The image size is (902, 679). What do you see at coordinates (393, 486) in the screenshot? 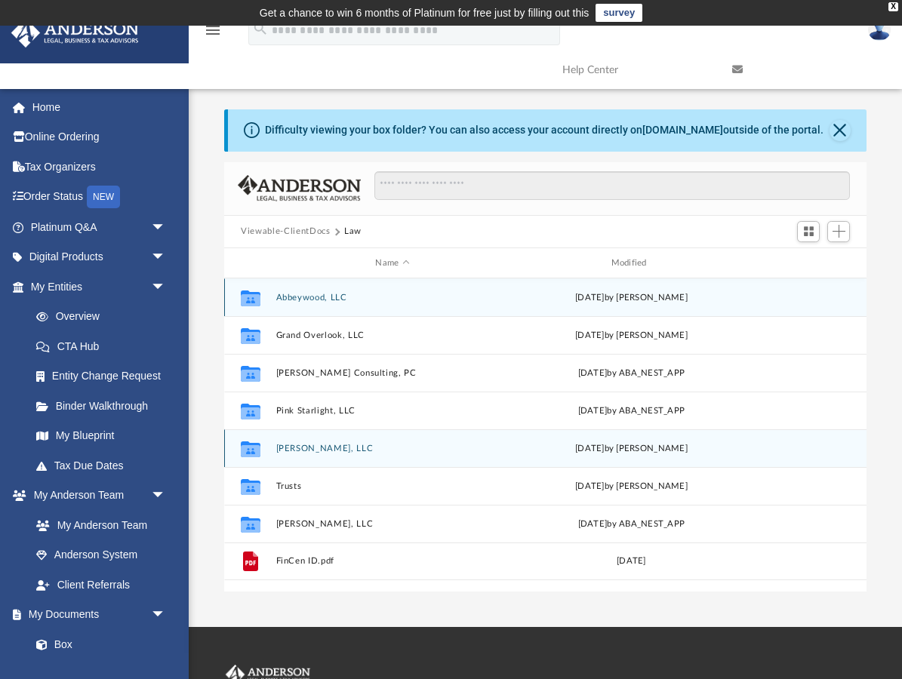
I see `button: Trusts` at bounding box center [393, 486].